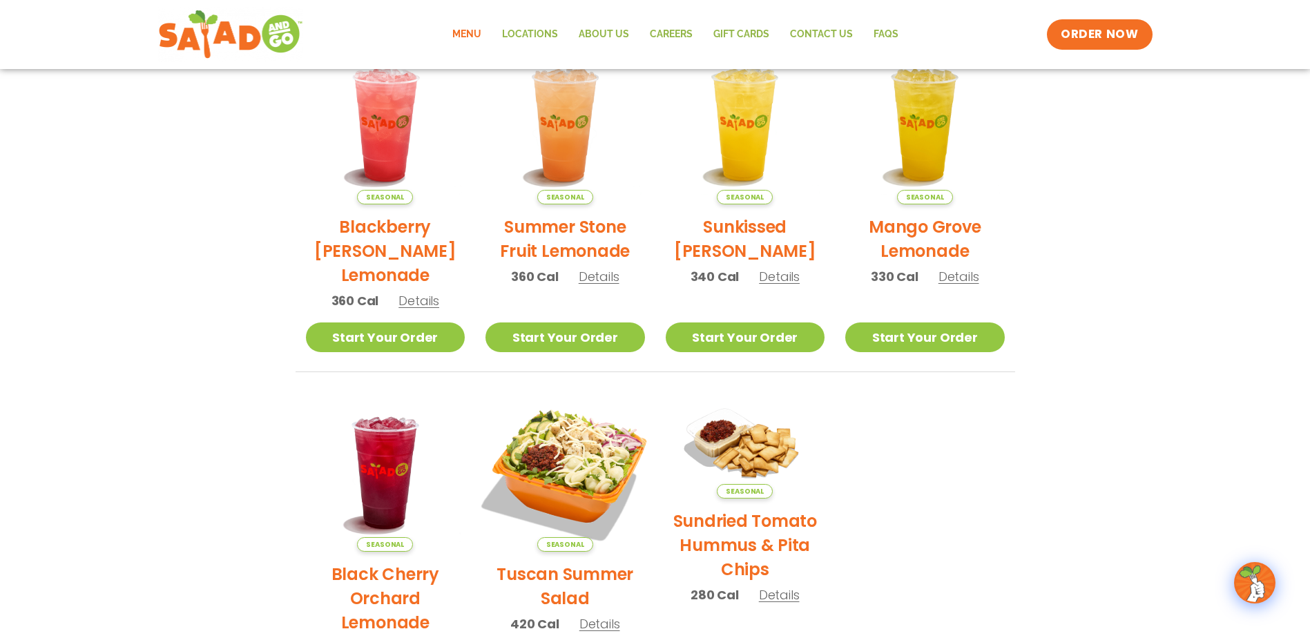  Describe the element at coordinates (385, 472) in the screenshot. I see `img: Product photo for Black Cherry Orchard Lemonade` at that location.